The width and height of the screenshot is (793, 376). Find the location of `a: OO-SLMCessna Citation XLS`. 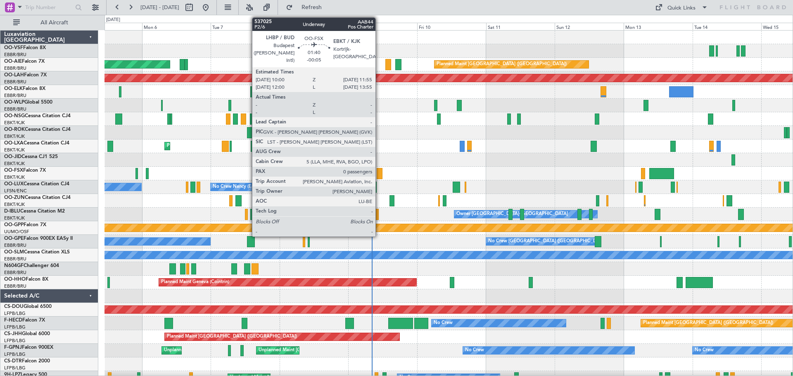

a: OO-SLMCessna Citation XLS is located at coordinates (37, 252).